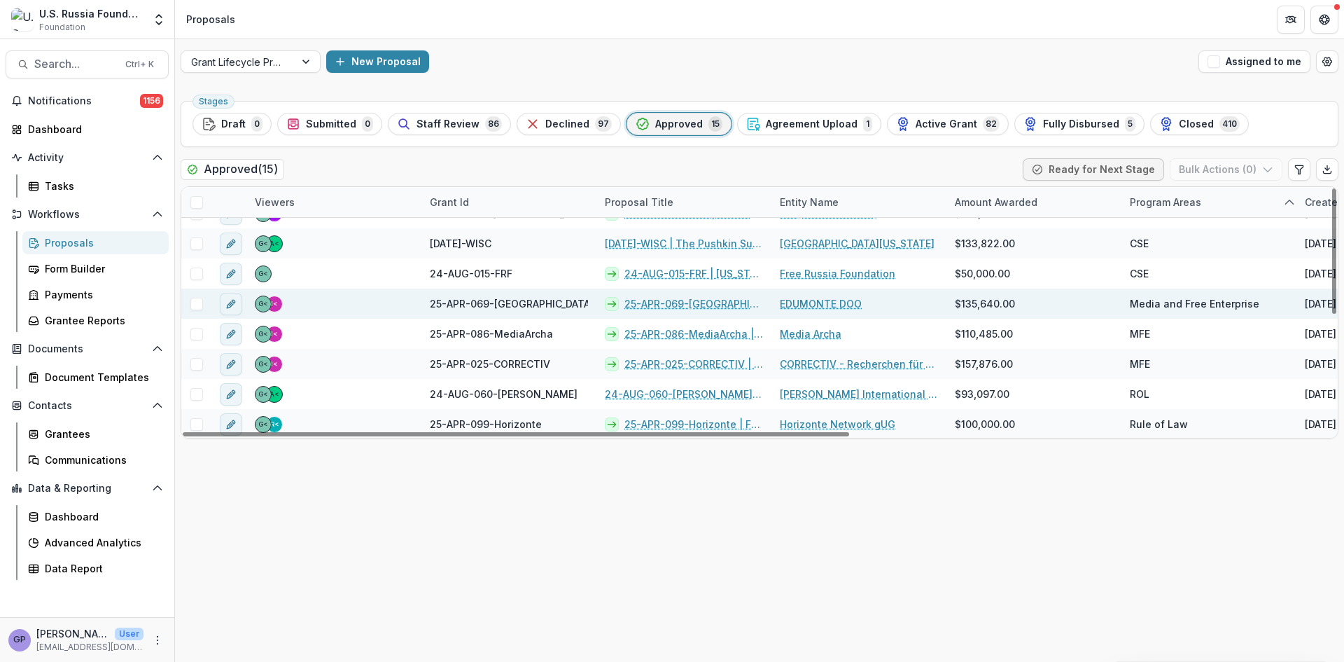 This screenshot has height=662, width=1344. Describe the element at coordinates (859, 363) in the screenshot. I see `a: CORRECTIV - Recherchen für die Gesellschaft` at that location.